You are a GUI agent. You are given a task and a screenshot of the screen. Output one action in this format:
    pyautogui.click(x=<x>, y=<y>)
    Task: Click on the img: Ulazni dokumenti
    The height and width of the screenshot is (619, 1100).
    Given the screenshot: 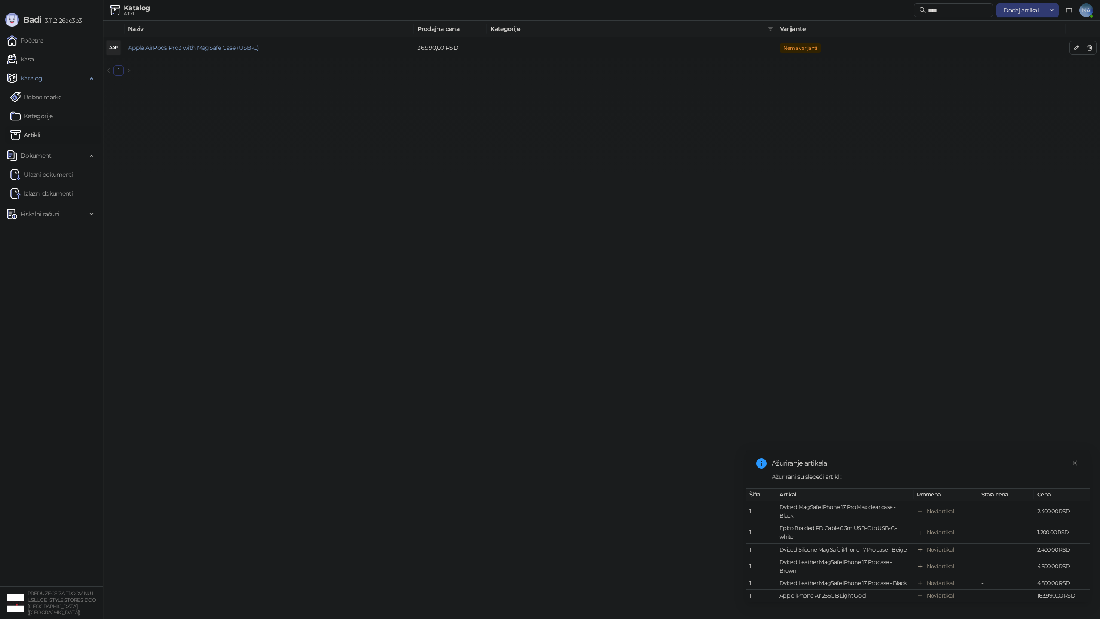 What is the action you would take?
    pyautogui.click(x=15, y=175)
    